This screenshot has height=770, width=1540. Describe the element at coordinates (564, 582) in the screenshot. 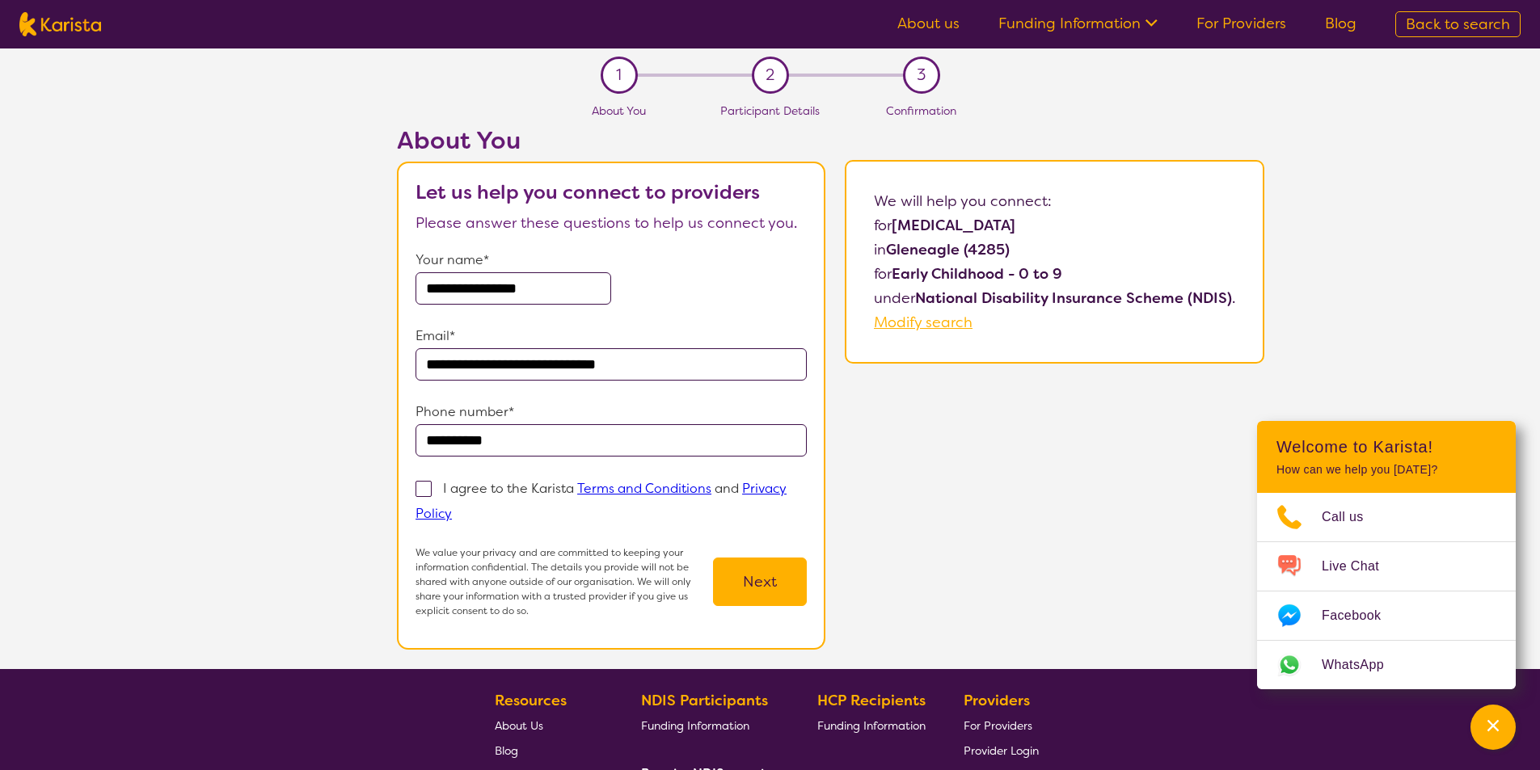

I see `p: We value your privacy and are committed to keeping your information confidential. The details you...` at that location.